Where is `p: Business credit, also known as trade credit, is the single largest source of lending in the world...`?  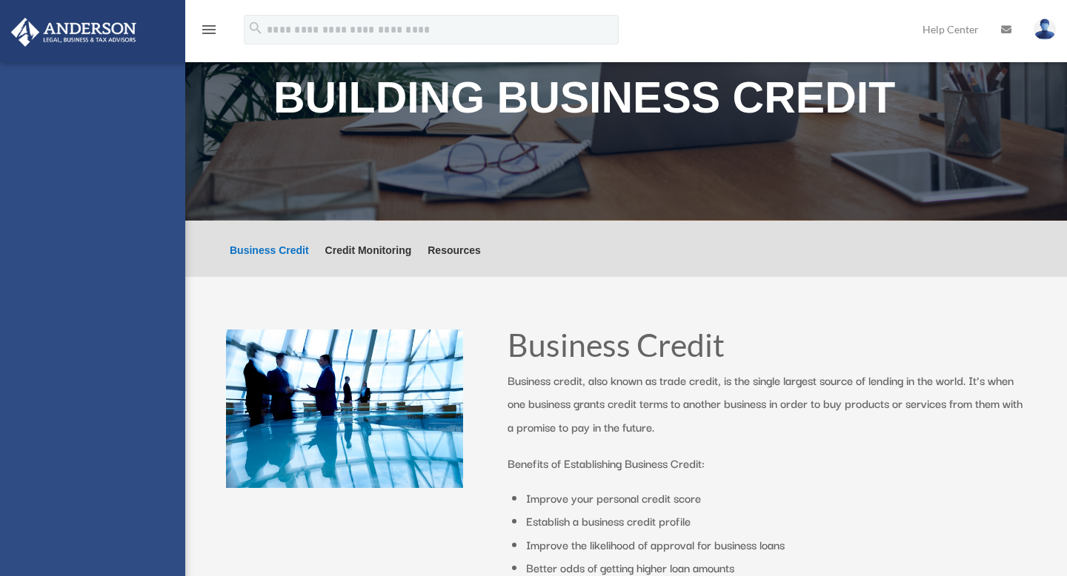
p: Business credit, also known as trade credit, is the single largest source of lending in the world... is located at coordinates (767, 410).